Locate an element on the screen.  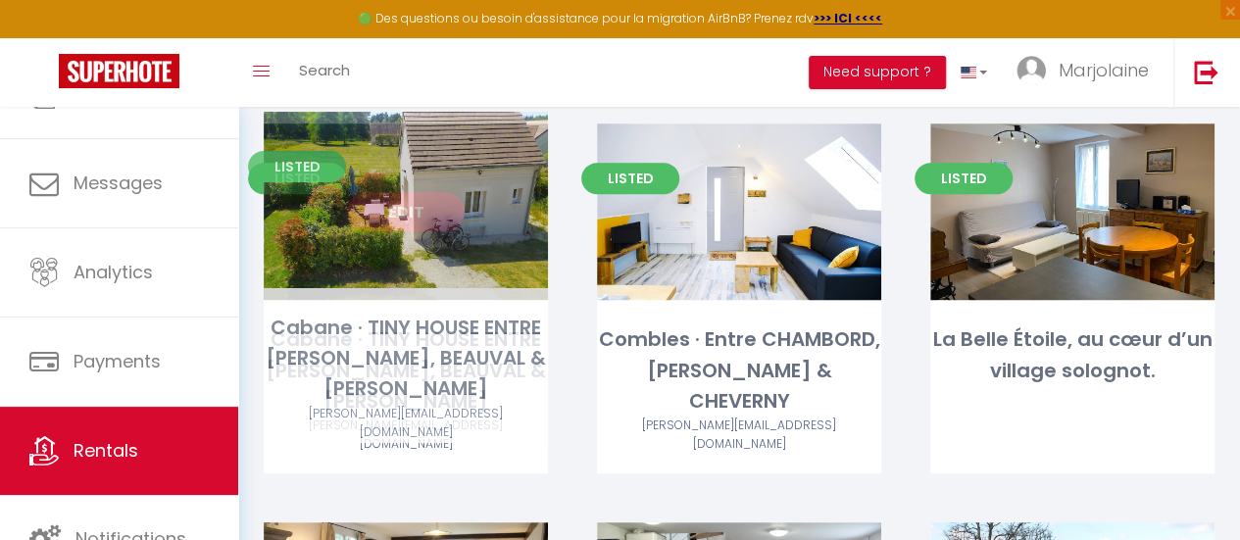
a: >>> ICI <<<< is located at coordinates (848, 18).